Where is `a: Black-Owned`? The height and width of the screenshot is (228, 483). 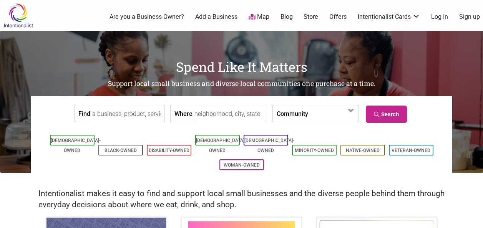
a: Black-Owned is located at coordinates (121, 151).